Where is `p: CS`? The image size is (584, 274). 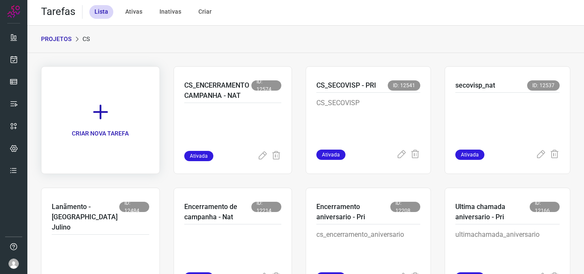
p: CS is located at coordinates (86, 39).